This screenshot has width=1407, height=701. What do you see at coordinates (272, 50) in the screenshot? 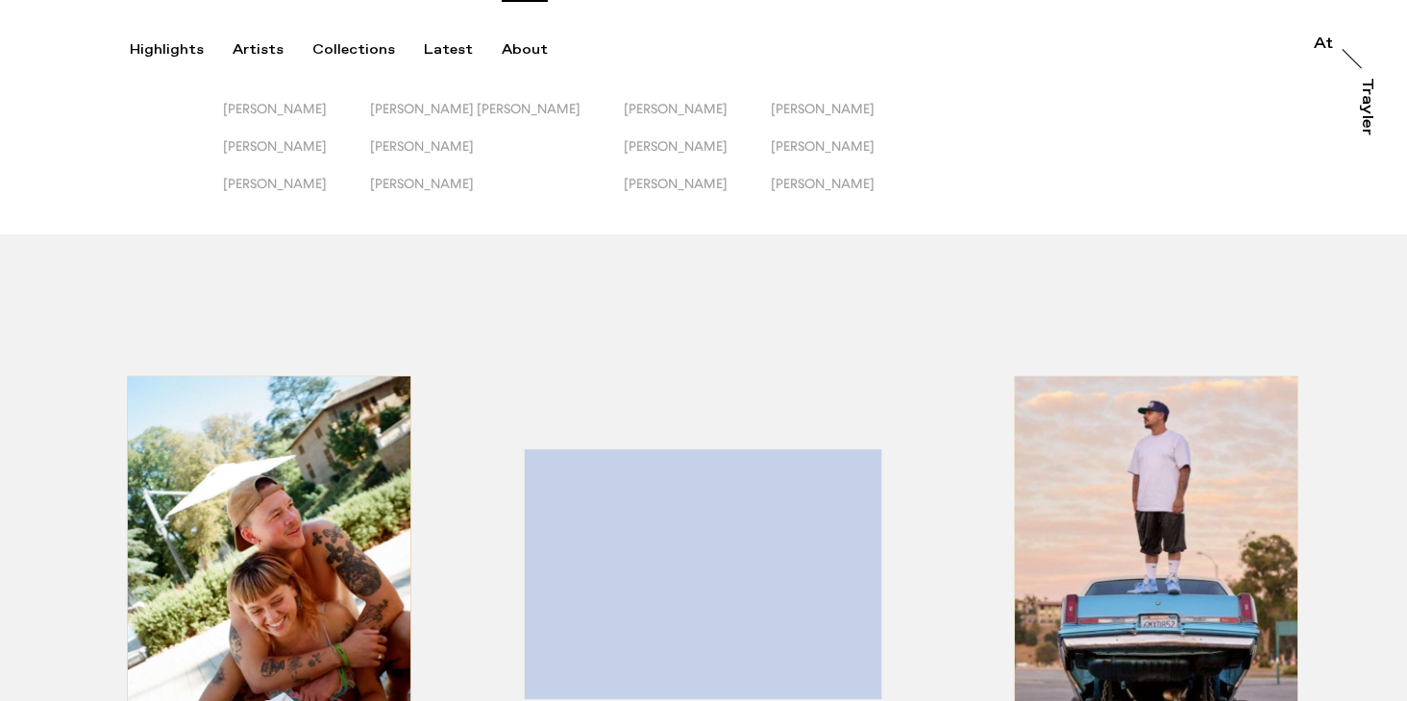
I see `button: Artists` at bounding box center [272, 50].